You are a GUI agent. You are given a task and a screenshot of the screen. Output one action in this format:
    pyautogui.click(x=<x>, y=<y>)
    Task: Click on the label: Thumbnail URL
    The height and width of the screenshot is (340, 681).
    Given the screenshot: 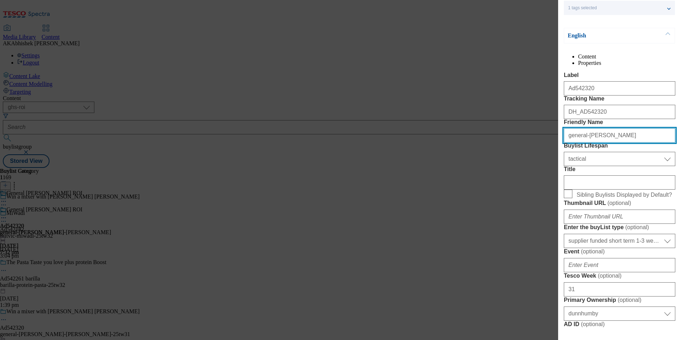 What is the action you would take?
    pyautogui.click(x=619, y=203)
    